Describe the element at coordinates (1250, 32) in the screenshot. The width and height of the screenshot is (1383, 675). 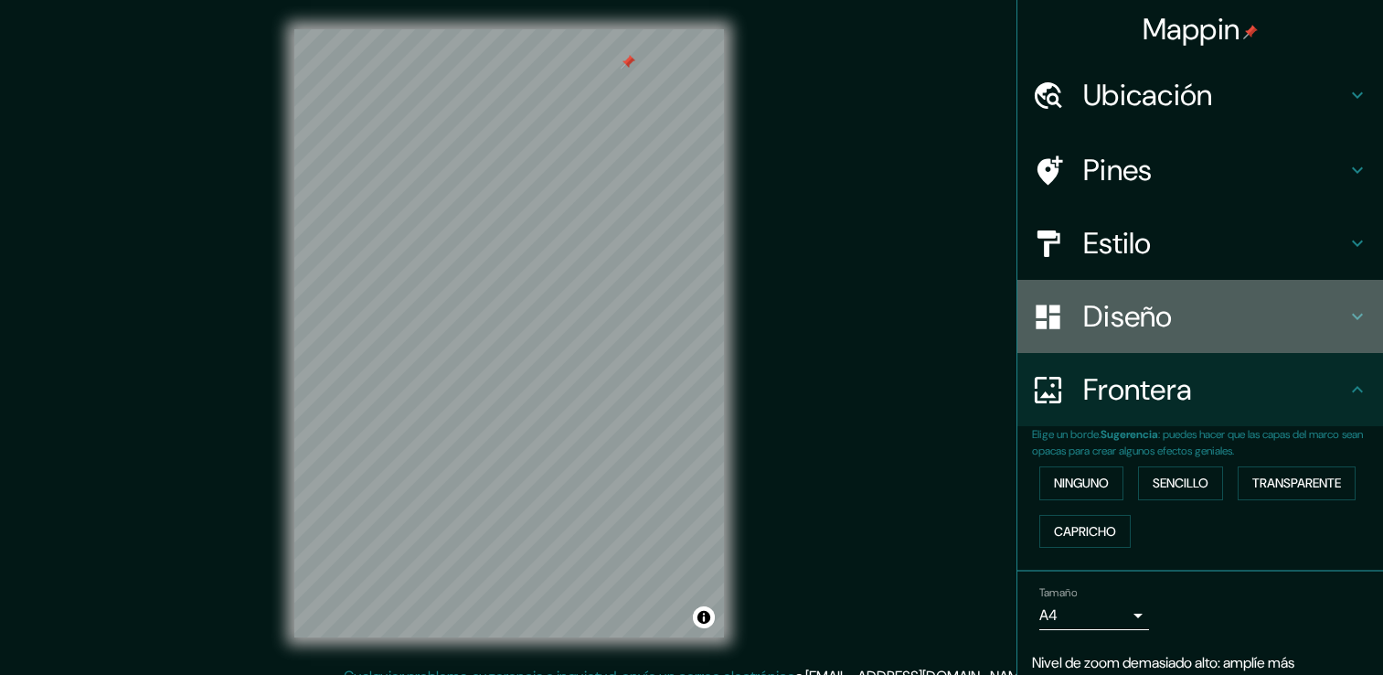
I see `img: pin-icon.png` at that location.